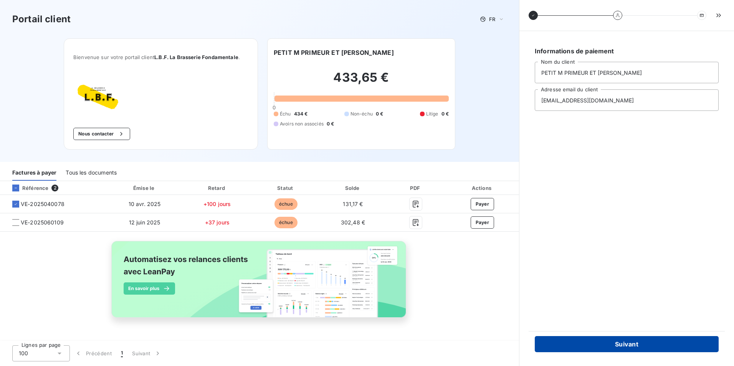 The image size is (734, 366). Describe the element at coordinates (34, 173) in the screenshot. I see `div: Factures à payer` at that location.